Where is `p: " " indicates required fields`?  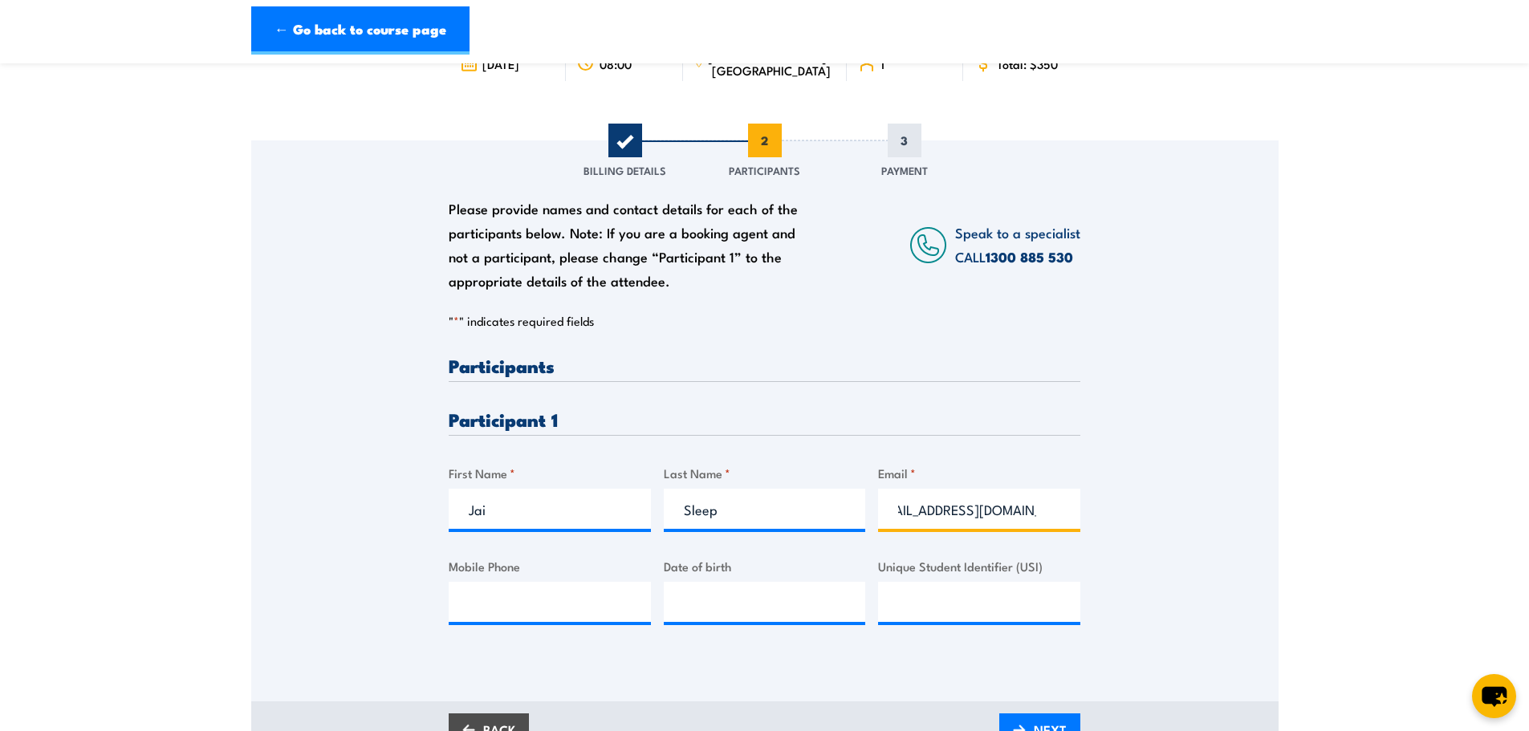
p: " " indicates required fields is located at coordinates (764, 321).